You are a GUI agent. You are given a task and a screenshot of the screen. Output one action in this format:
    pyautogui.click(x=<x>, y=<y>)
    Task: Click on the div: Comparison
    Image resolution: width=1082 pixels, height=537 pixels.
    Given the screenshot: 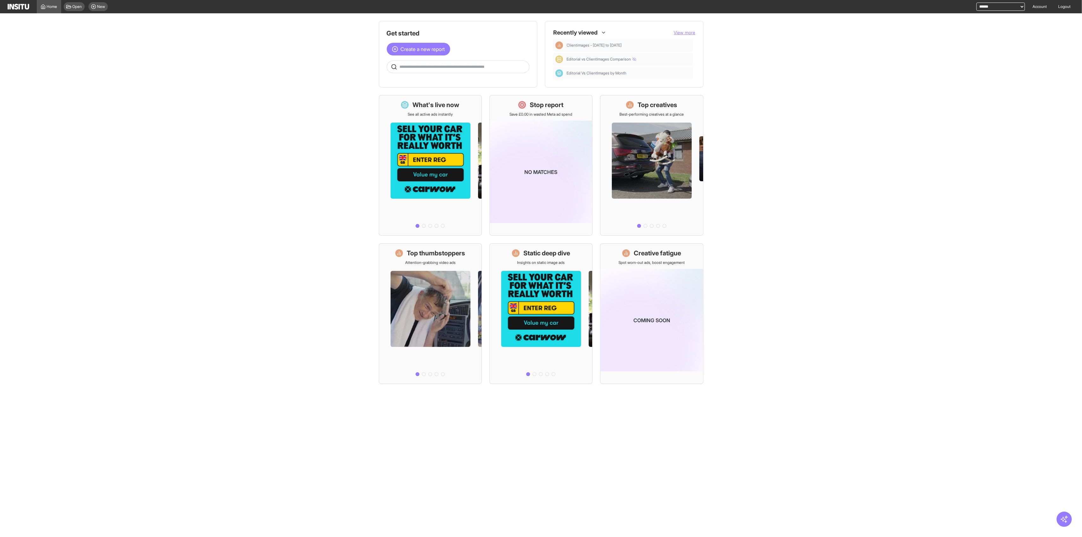 What is the action you would take?
    pyautogui.click(x=559, y=59)
    